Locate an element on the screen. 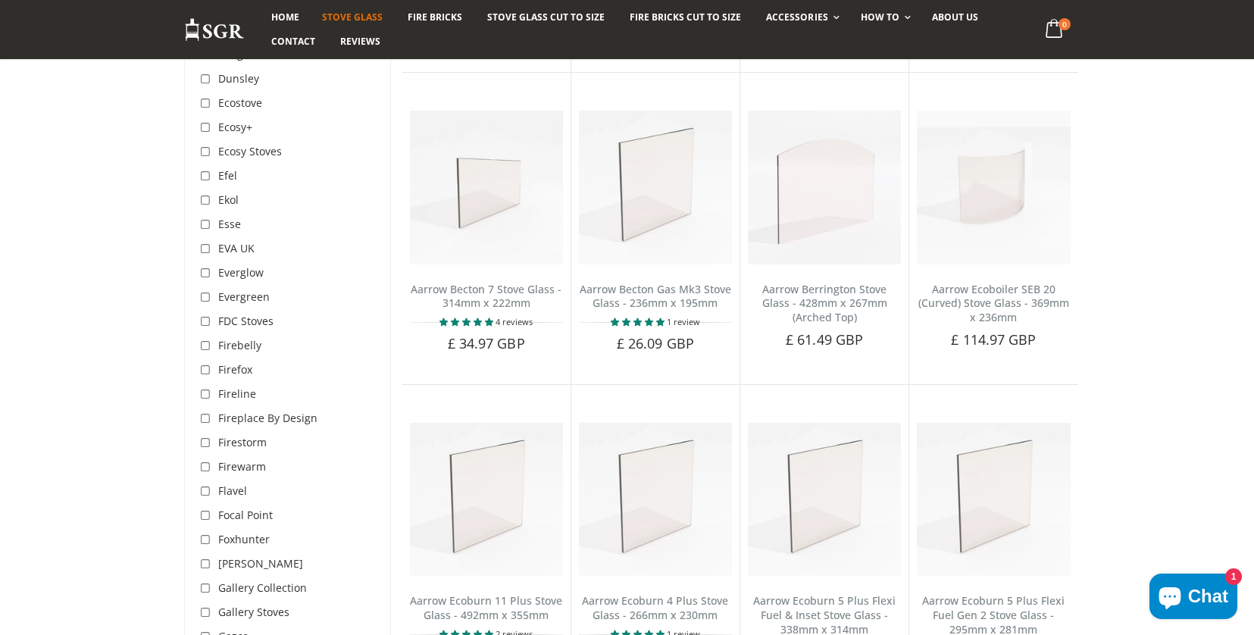  img: Aarrow Ecoburn 5 Plus Flexi Fuel Gen 2 stove glass is located at coordinates (994, 500).